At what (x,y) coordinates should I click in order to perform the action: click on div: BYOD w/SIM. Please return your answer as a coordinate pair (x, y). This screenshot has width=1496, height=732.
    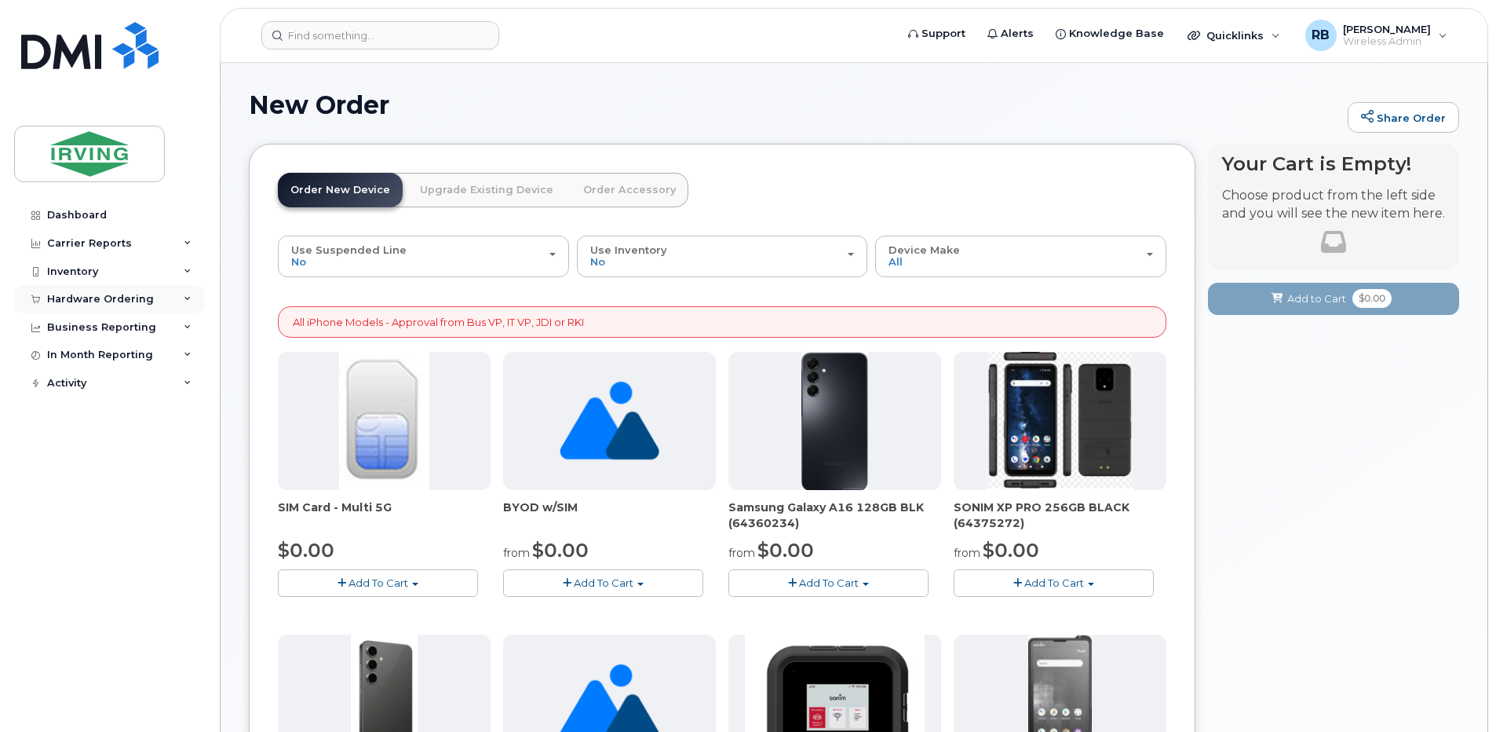
    Looking at the image, I should click on (609, 515).